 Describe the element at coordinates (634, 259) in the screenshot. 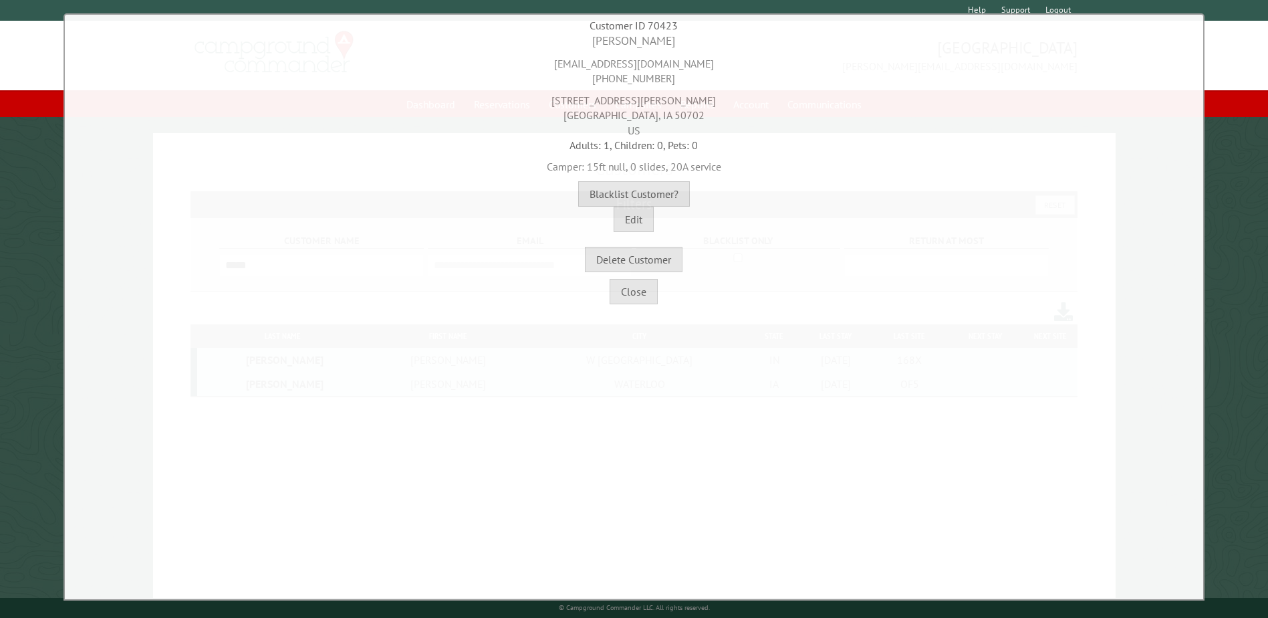

I see `button: Delete Customer` at that location.